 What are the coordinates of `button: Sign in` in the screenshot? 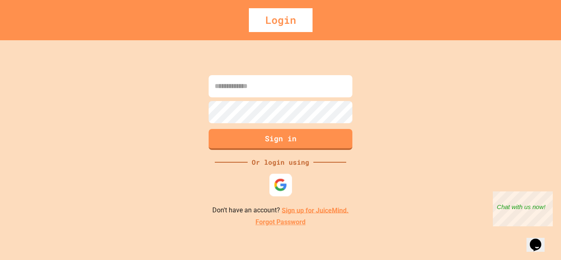 It's located at (280, 139).